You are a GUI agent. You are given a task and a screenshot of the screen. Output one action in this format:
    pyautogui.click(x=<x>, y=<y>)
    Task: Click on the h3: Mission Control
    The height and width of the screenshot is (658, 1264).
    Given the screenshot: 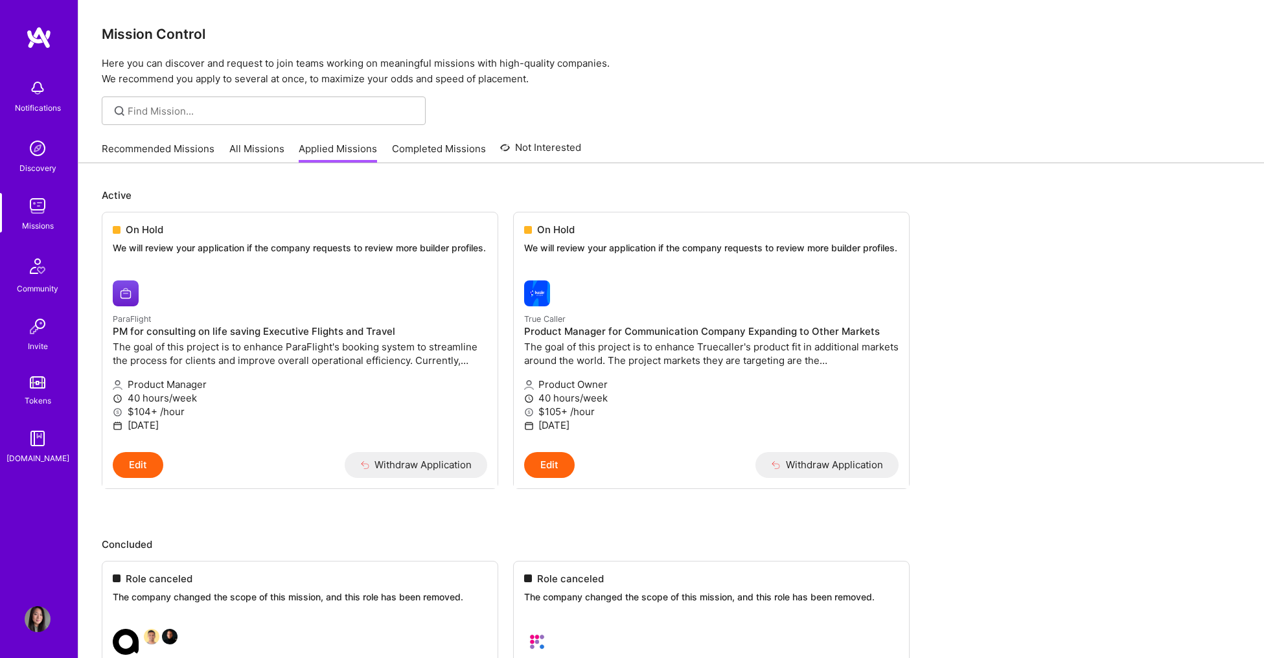 What is the action you would take?
    pyautogui.click(x=671, y=34)
    